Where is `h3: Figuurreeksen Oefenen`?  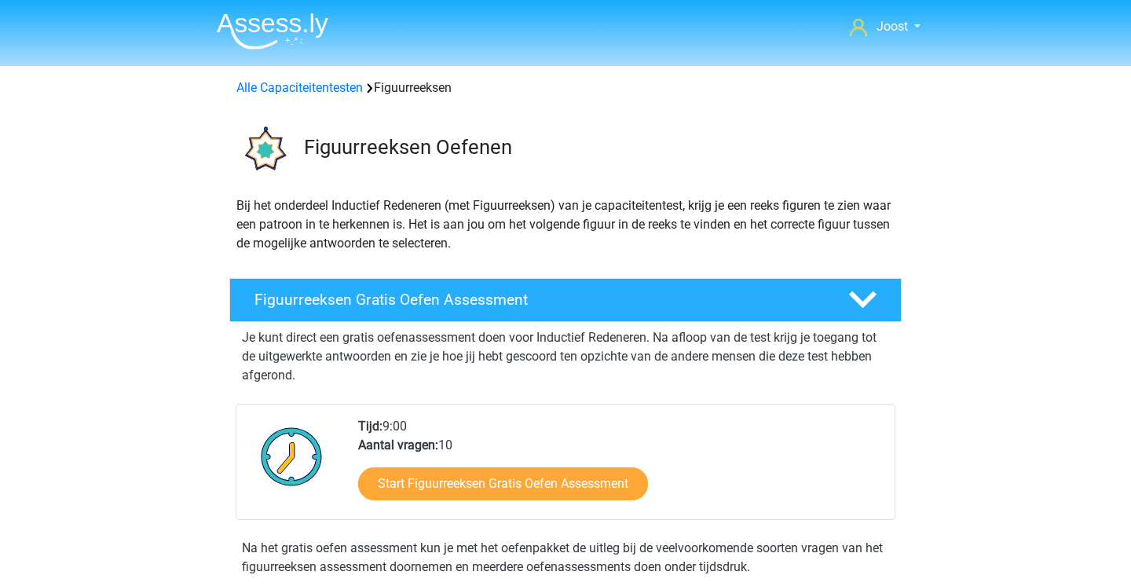
h3: Figuurreeksen Oefenen is located at coordinates (596, 147).